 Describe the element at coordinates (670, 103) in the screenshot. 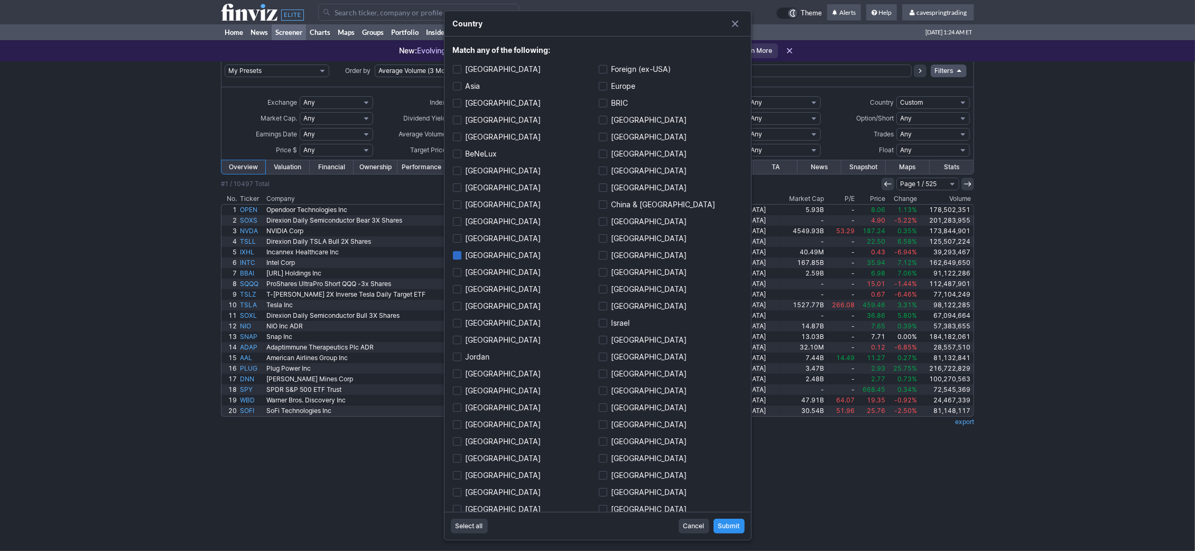

I see `label: BRIC` at that location.